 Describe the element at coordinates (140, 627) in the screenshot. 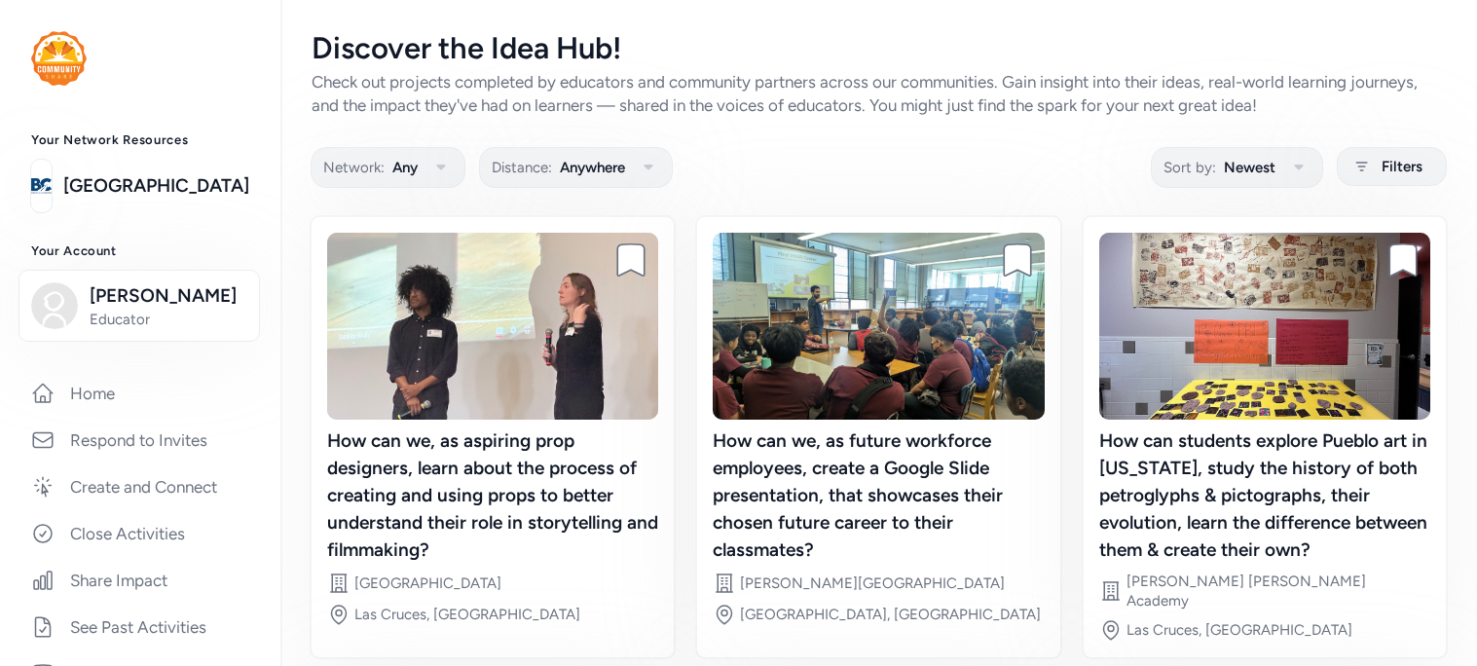

I see `a: See Past Activities` at that location.